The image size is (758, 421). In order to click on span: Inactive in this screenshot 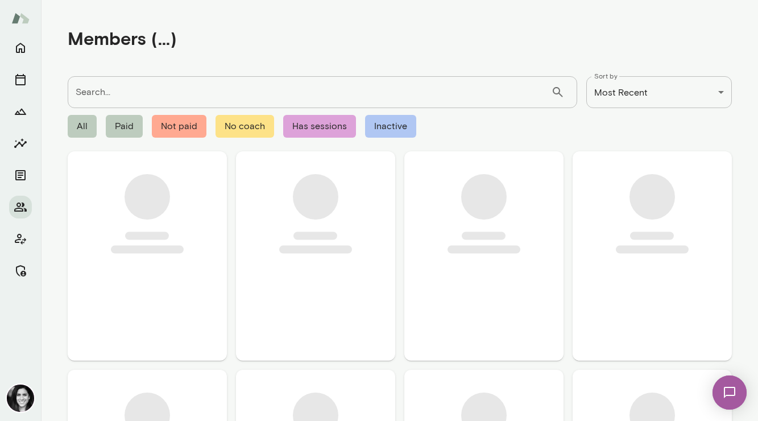, I will do `click(391, 126)`.